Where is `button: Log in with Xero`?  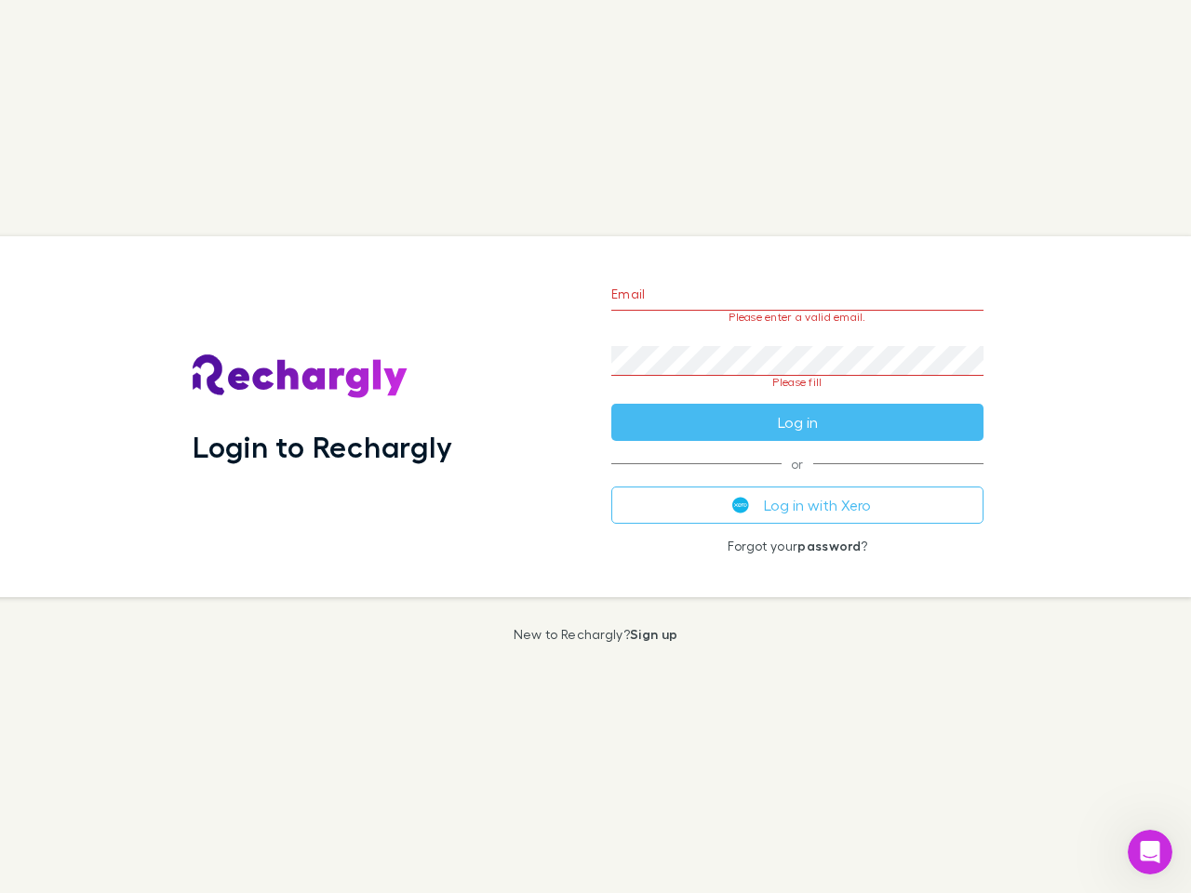 button: Log in with Xero is located at coordinates (797, 505).